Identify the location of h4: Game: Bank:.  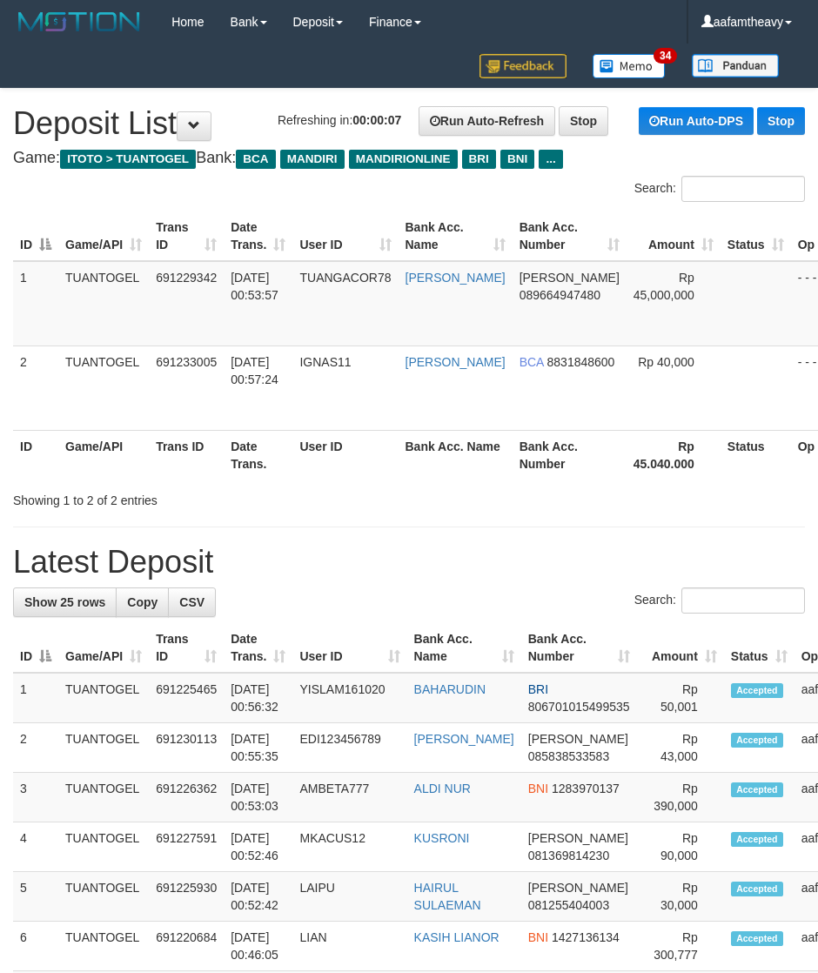
(409, 158).